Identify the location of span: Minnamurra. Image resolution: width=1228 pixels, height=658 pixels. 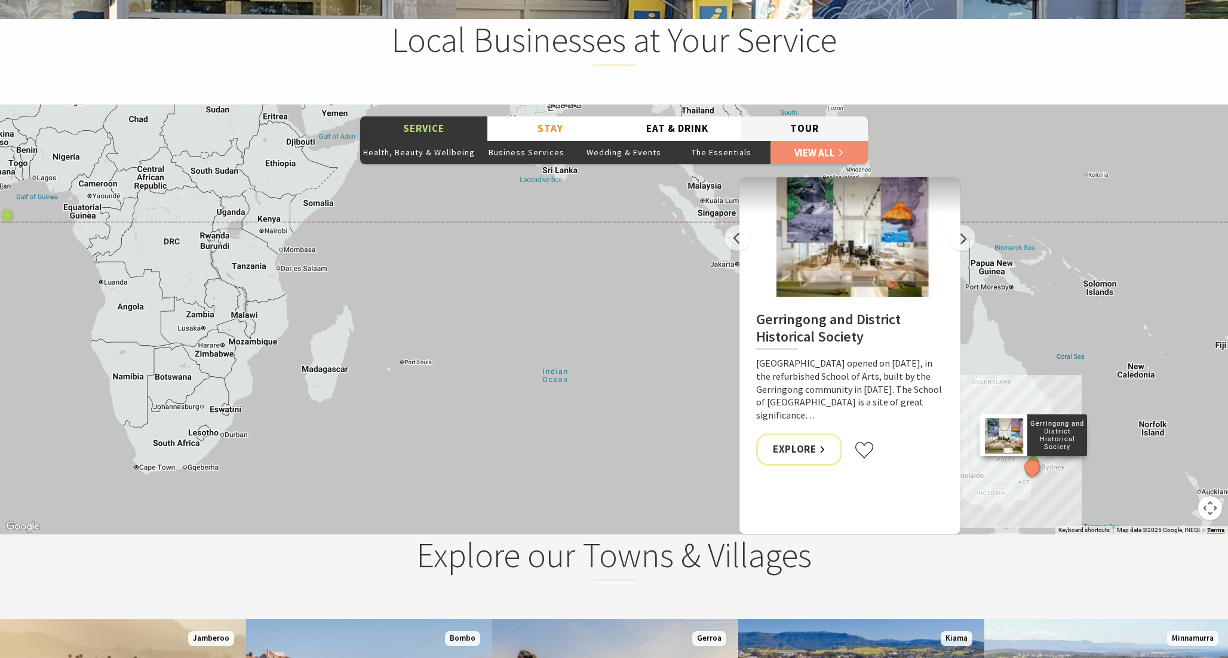
(1192, 638).